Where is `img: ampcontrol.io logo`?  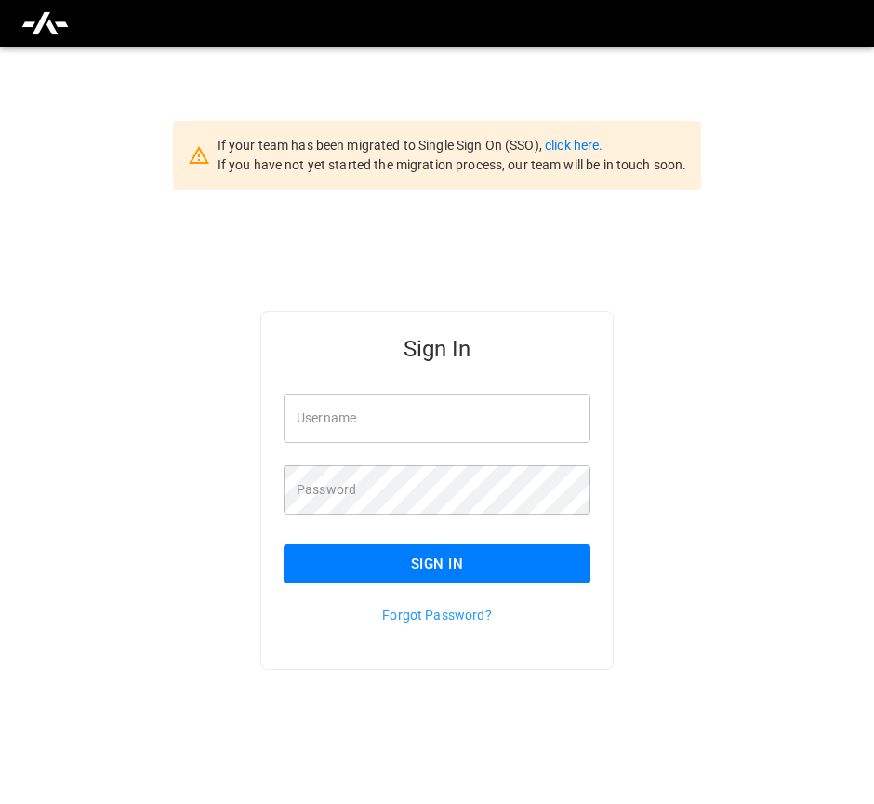 img: ampcontrol.io logo is located at coordinates (45, 23).